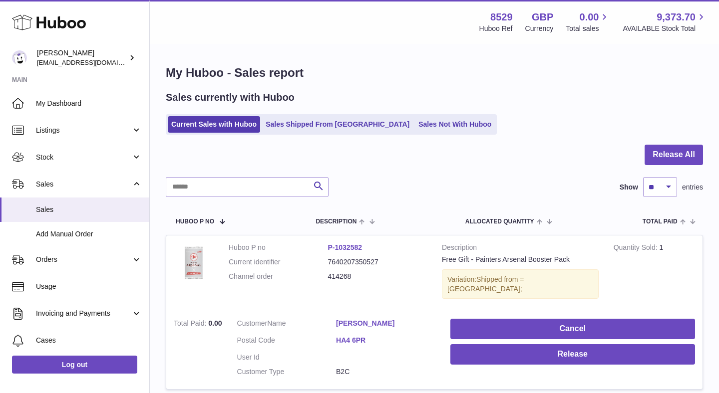 This screenshot has height=393, width=719. Describe the element at coordinates (588, 22) in the screenshot. I see `a: 0.00 Total sales` at that location.